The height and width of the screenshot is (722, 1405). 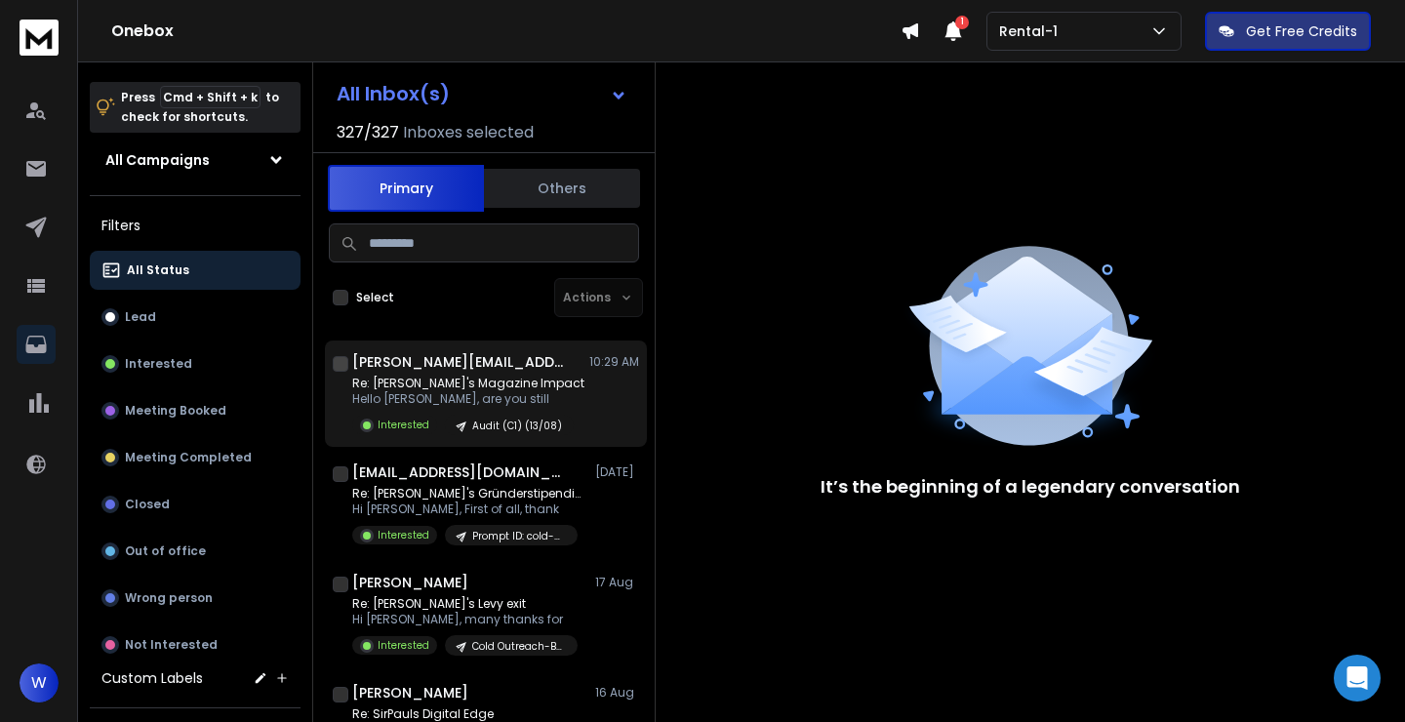 What do you see at coordinates (368, 133) in the screenshot?
I see `span: 327 / 327` at bounding box center [368, 133].